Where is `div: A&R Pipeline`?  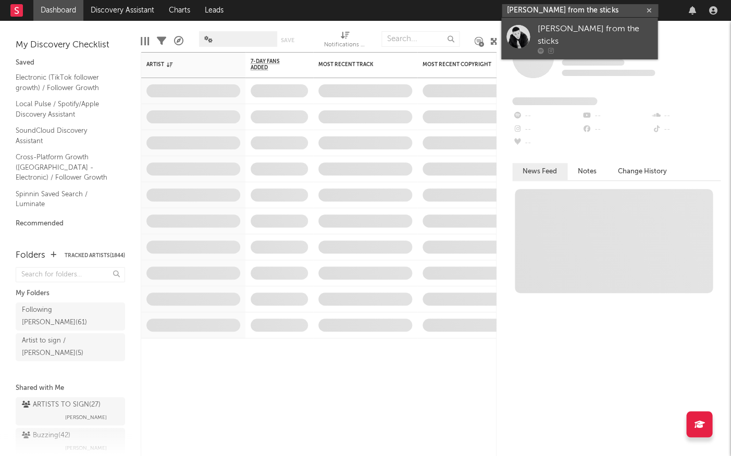
div: A&R Pipeline is located at coordinates (179, 41).